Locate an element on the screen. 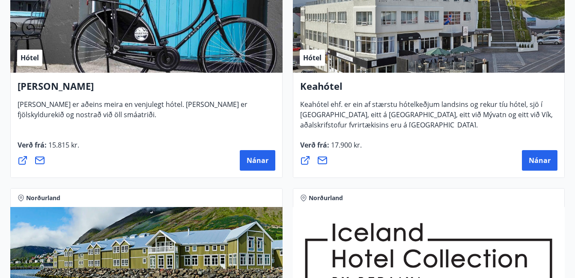 This screenshot has width=575, height=278. span: 15.815 kr. is located at coordinates (63, 145).